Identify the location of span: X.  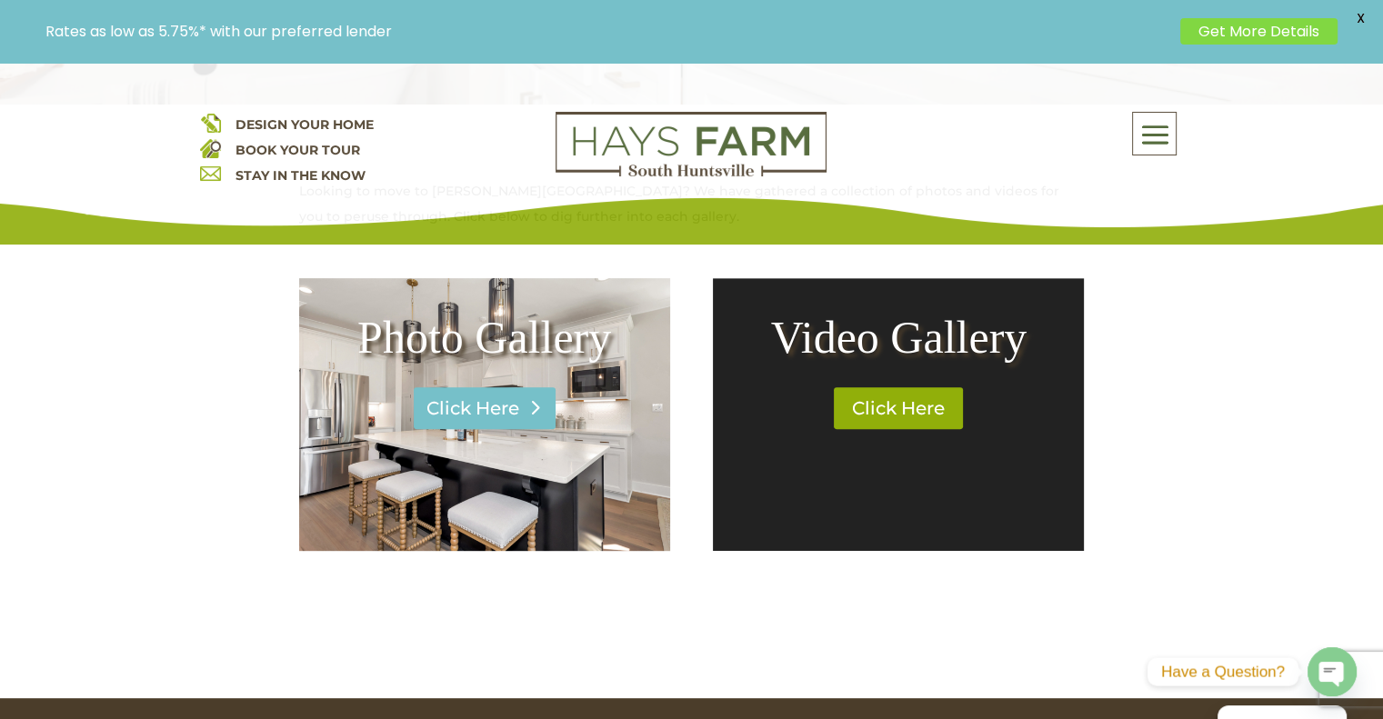
(1360, 18).